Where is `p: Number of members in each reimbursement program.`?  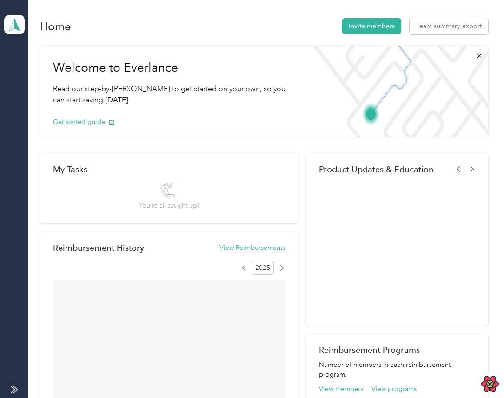 p: Number of members in each reimbursement program. is located at coordinates (396, 370).